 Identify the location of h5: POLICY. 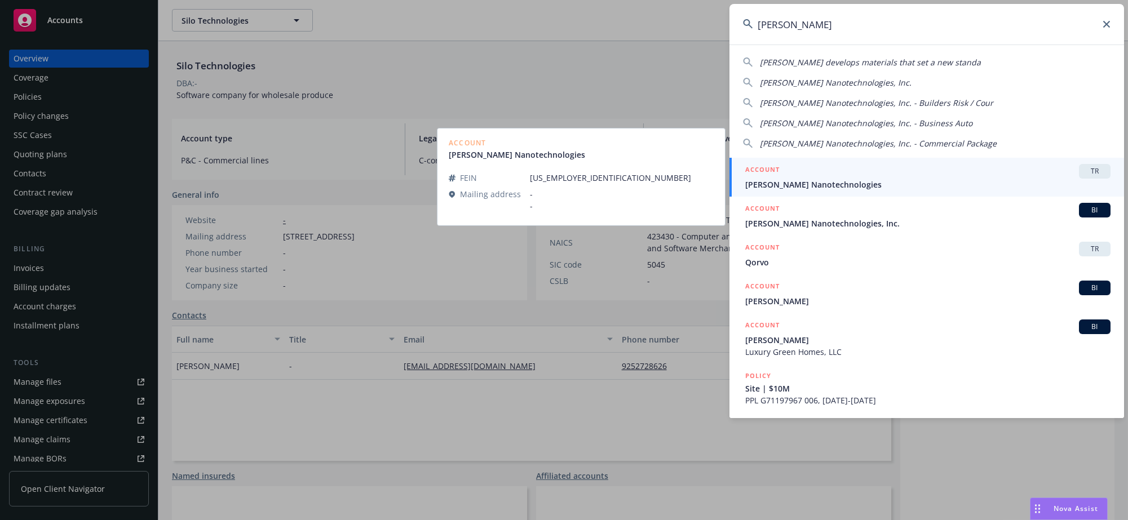
(758, 376).